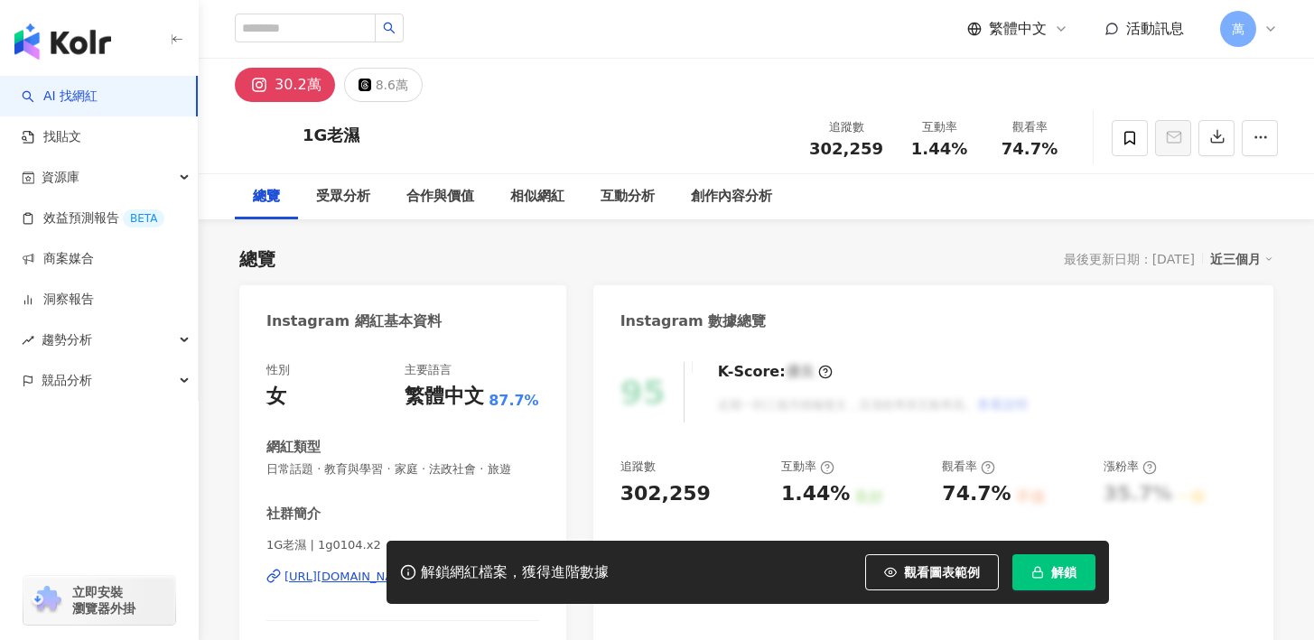  I want to click on div: 性別, so click(278, 370).